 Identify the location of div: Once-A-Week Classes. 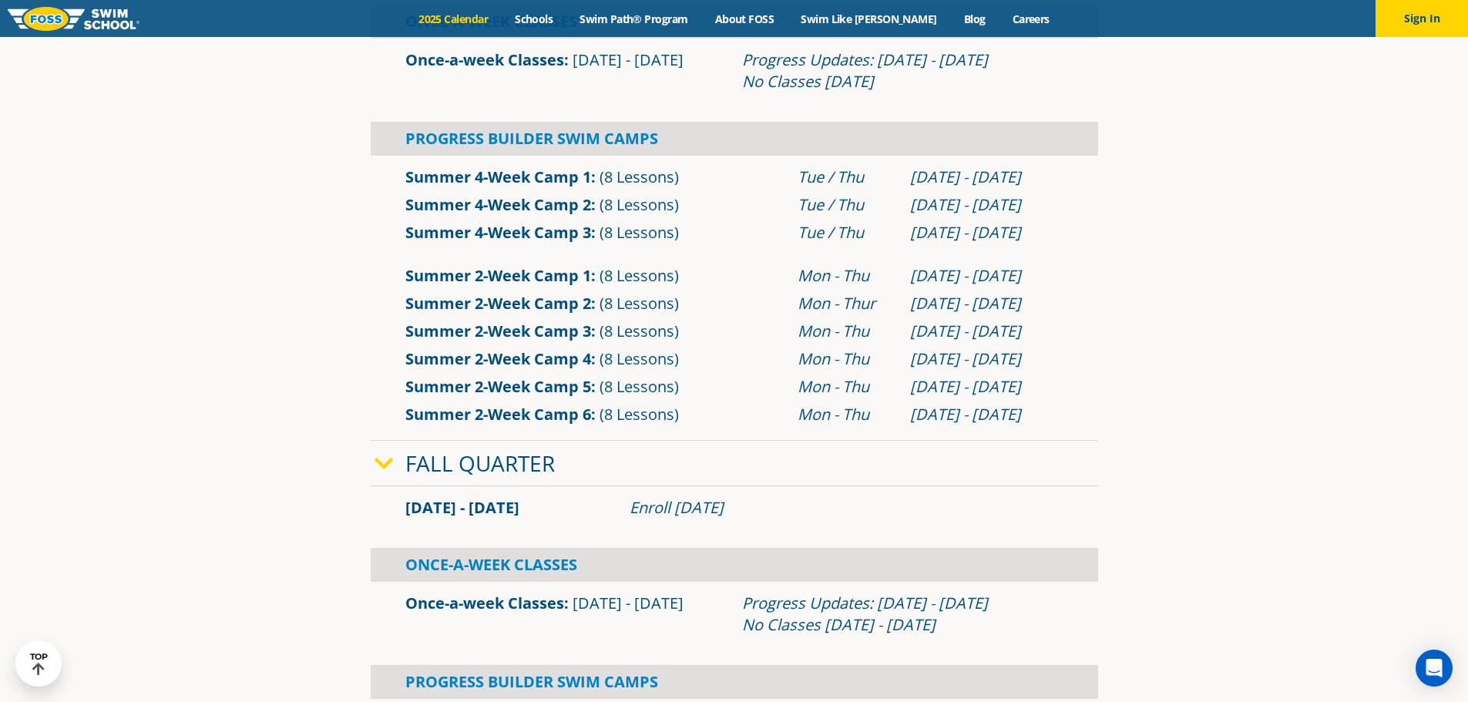
(734, 565).